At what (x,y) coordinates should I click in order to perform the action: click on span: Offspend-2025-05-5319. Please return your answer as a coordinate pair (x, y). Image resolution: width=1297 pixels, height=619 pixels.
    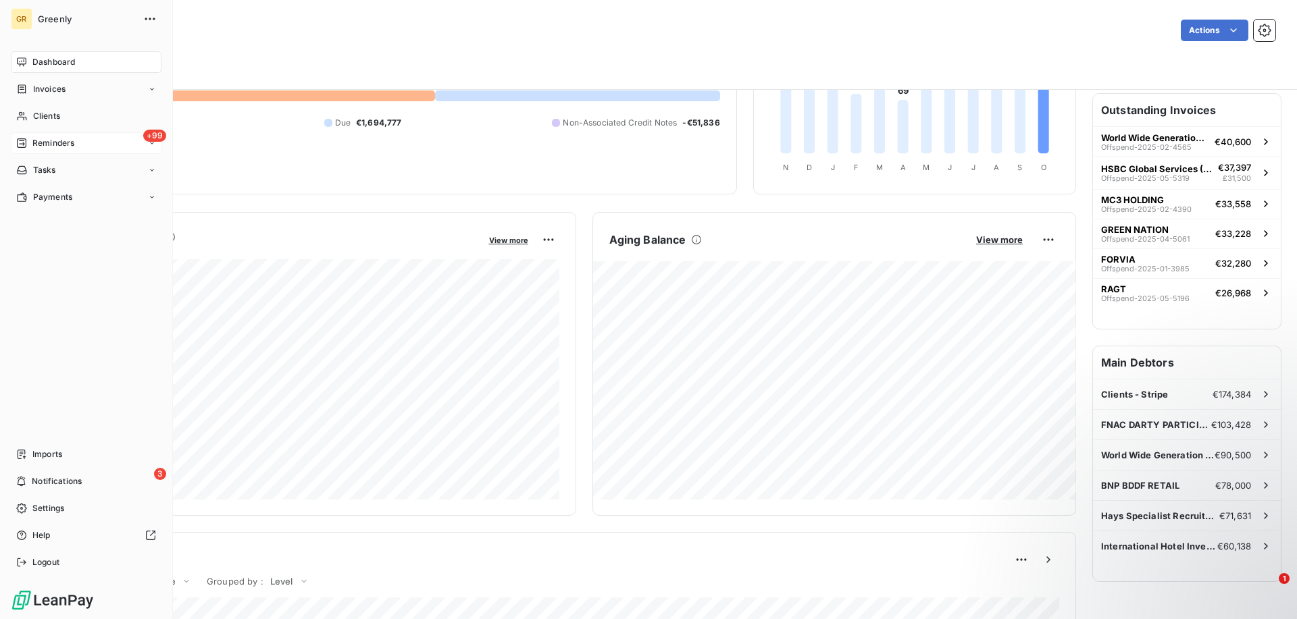
    Looking at the image, I should click on (1145, 178).